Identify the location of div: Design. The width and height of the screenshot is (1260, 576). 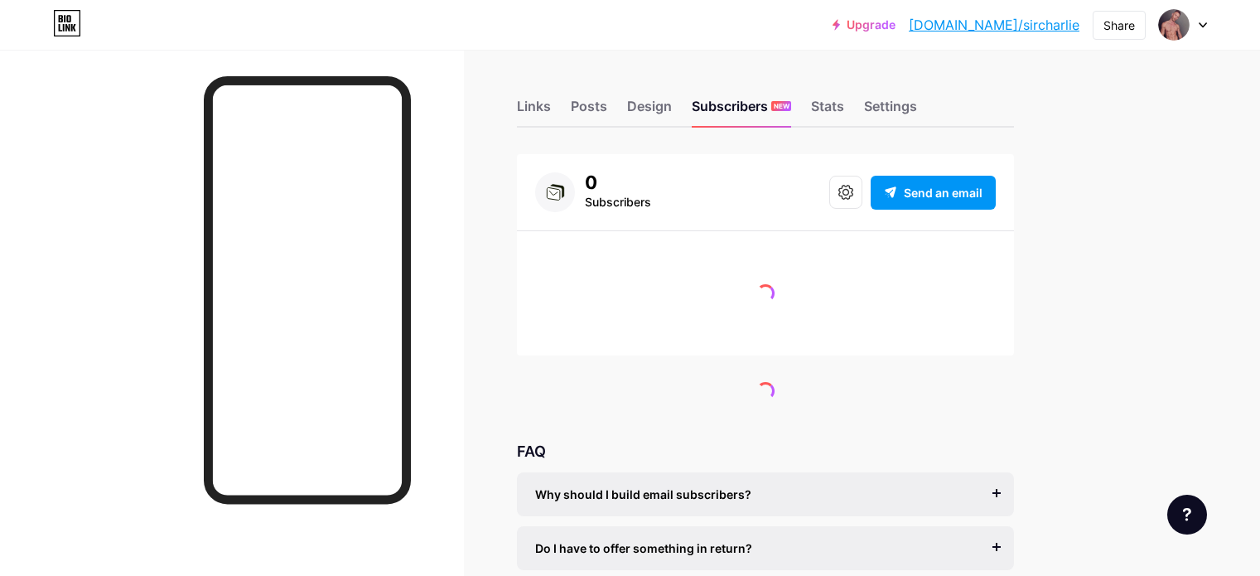
(650, 111).